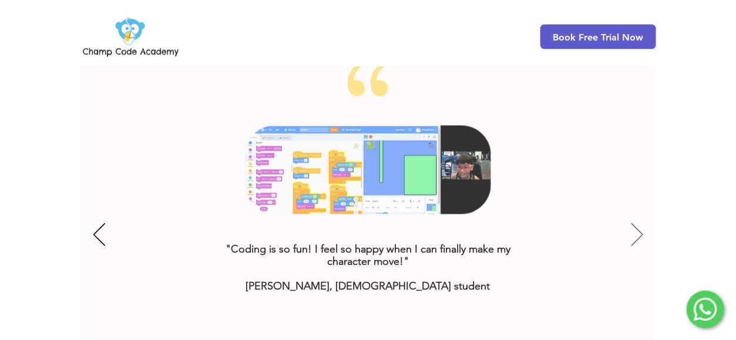 This screenshot has height=340, width=736. Describe the element at coordinates (637, 236) in the screenshot. I see `button: Next` at that location.